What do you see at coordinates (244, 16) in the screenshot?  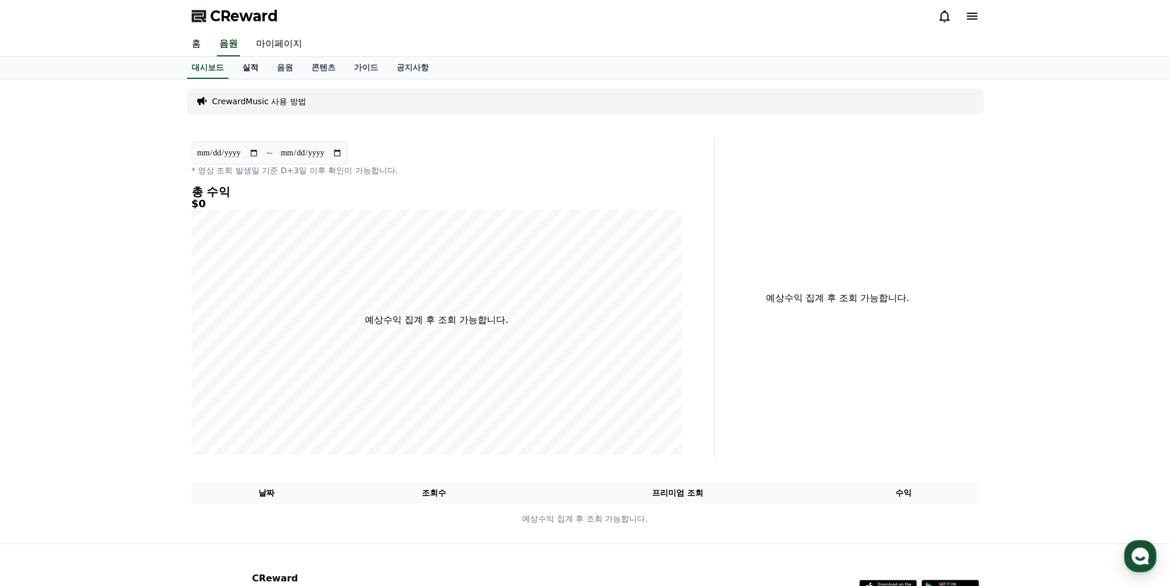 I see `span: CReward` at bounding box center [244, 16].